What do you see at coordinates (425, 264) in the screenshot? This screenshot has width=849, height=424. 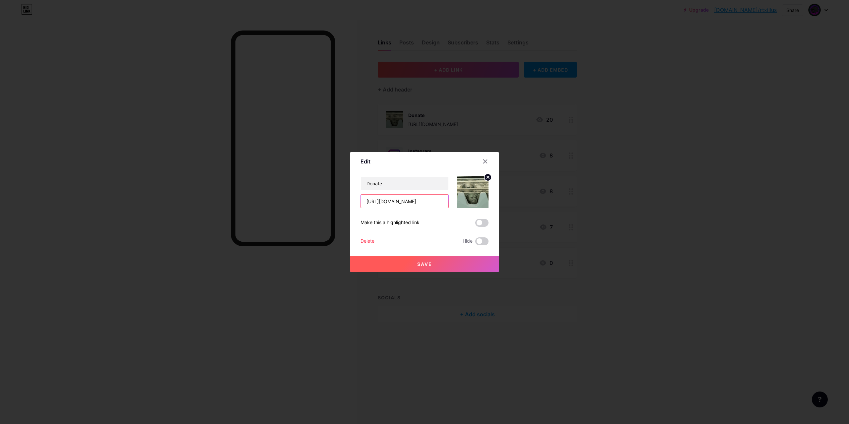 I see `span: Save` at bounding box center [425, 264].